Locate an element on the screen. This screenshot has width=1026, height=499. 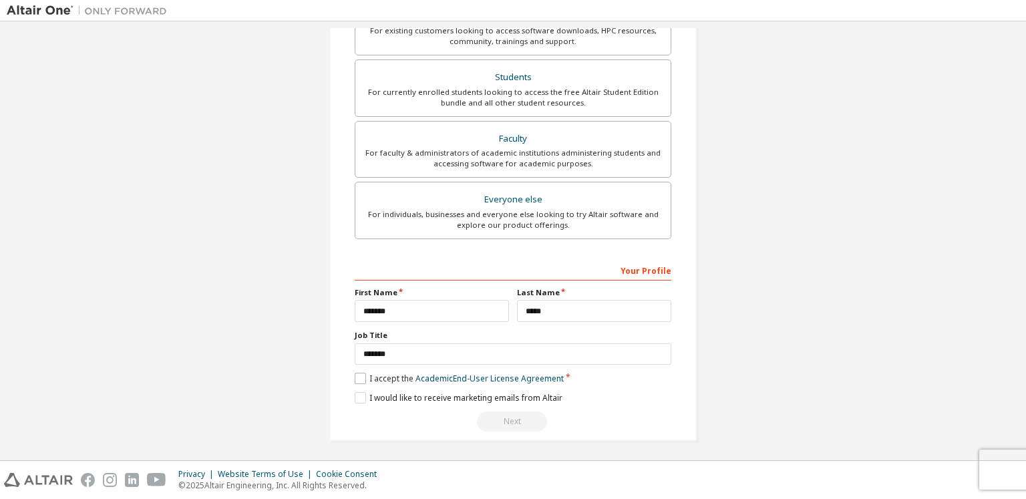
div: Read and acccept EULA to continue is located at coordinates (513, 422).